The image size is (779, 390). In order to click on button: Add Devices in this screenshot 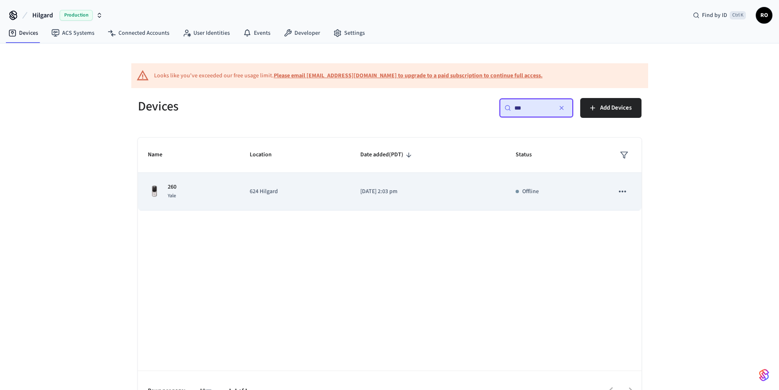, I will do `click(611, 108)`.